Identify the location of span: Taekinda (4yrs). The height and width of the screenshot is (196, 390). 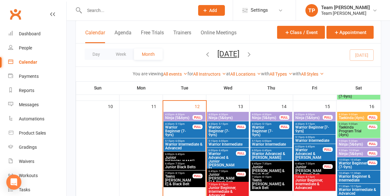
(353, 118).